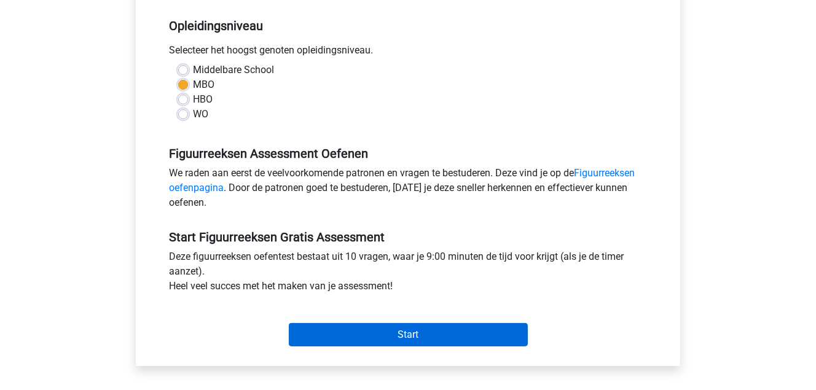 This screenshot has width=816, height=390. Describe the element at coordinates (408, 274) in the screenshot. I see `div: Deze figuurreeksen oefentest bestaat uit 10 vragen, waar je 9:00 minuten de tijd voor krijgt (als...` at that location.